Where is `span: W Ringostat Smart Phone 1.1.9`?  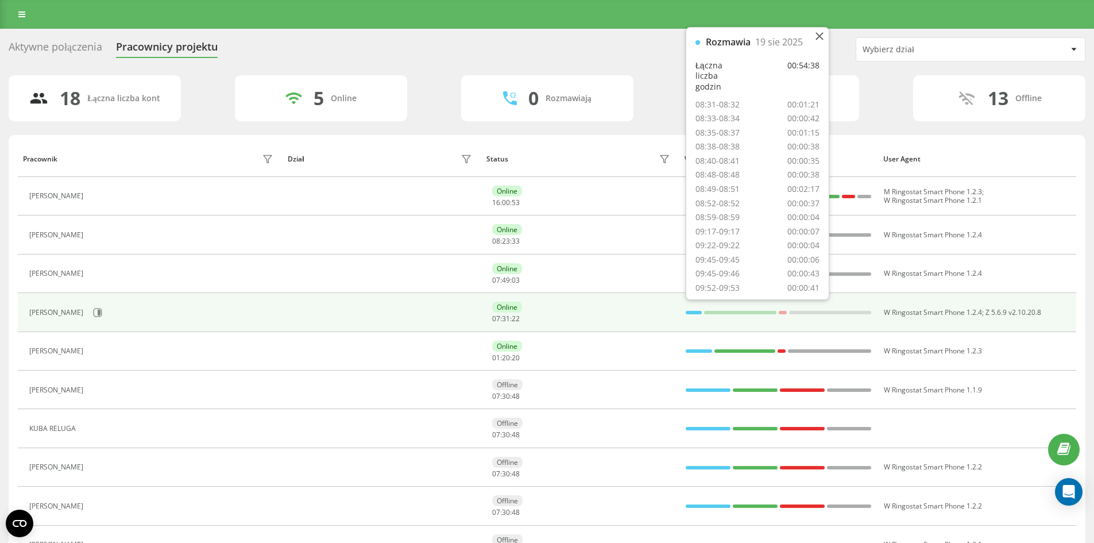 span: W Ringostat Smart Phone 1.1.9 is located at coordinates (932, 389).